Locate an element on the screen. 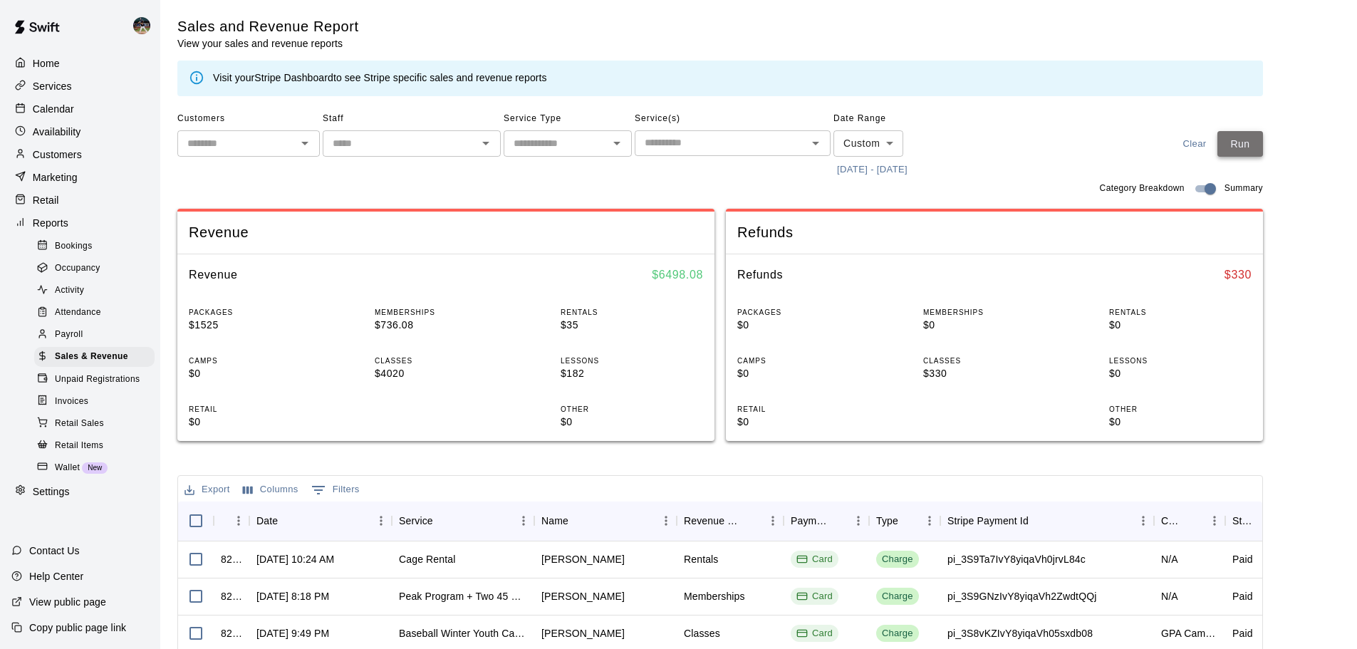 Image resolution: width=1357 pixels, height=649 pixels. p: OTHER is located at coordinates (632, 409).